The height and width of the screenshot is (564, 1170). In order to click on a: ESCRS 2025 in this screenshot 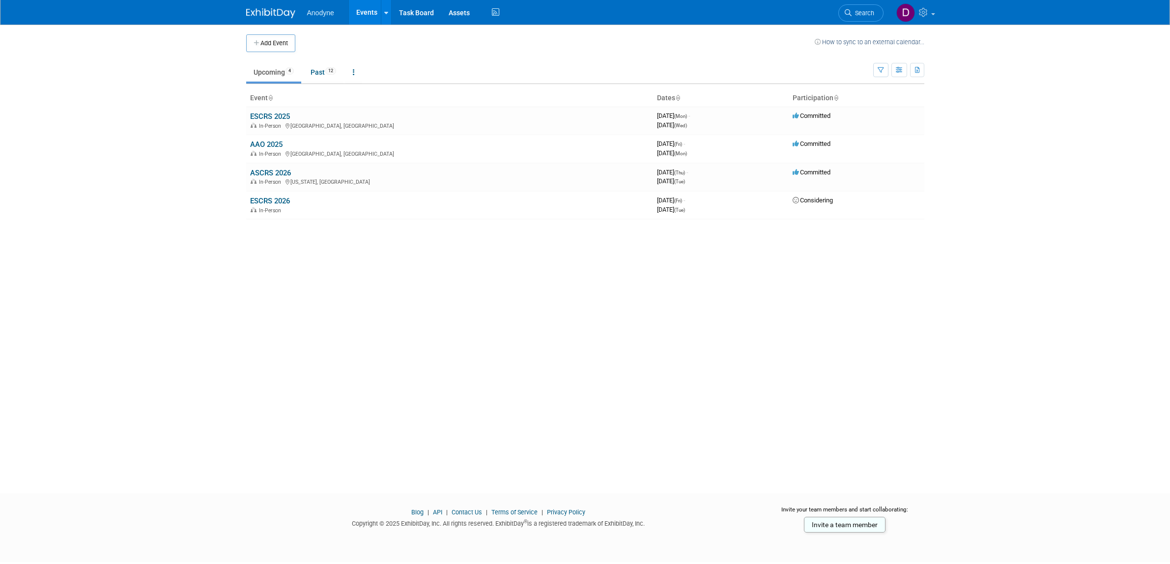, I will do `click(270, 116)`.